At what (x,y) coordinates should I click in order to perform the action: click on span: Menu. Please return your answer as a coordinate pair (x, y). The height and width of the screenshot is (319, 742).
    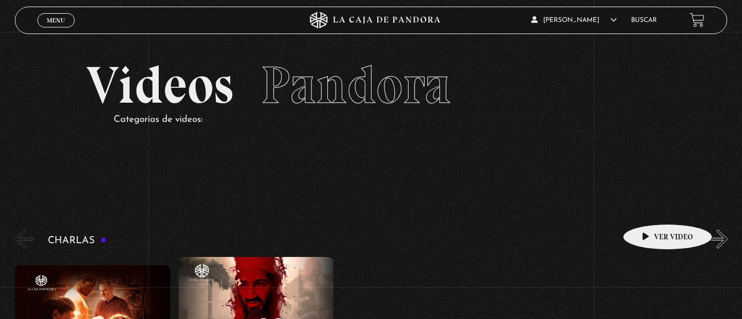
    Looking at the image, I should click on (55, 20).